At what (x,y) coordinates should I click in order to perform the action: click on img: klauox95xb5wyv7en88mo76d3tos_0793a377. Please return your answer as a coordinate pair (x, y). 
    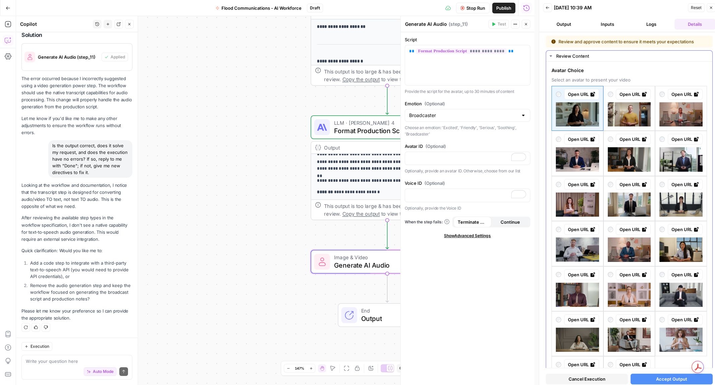
    Looking at the image, I should click on (578, 295).